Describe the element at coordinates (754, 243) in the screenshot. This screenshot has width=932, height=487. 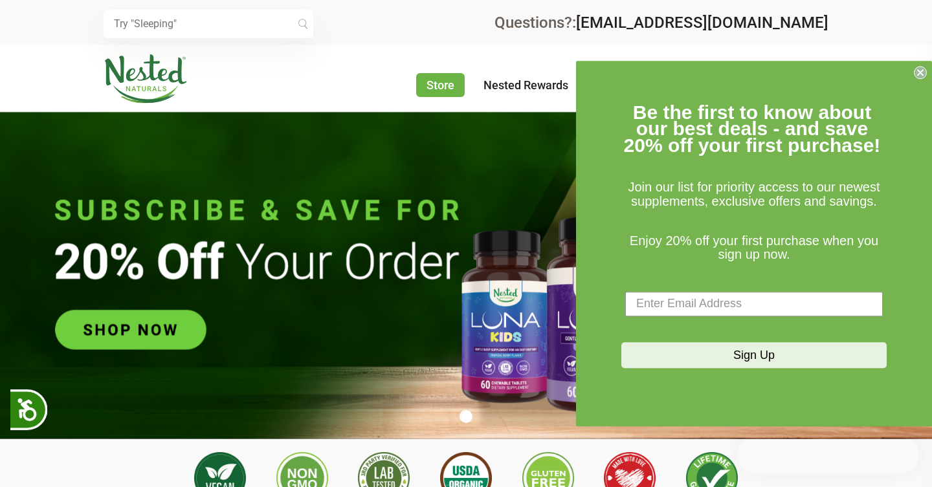
I see `div: FLYOUT Form` at that location.